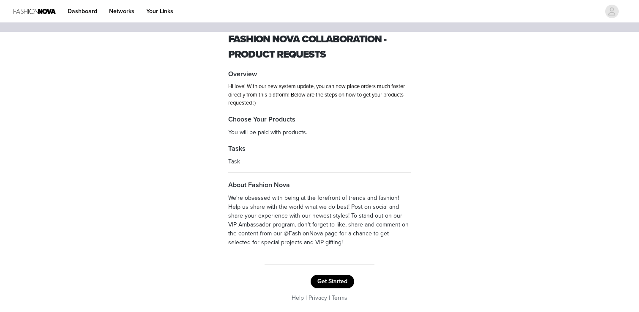 The width and height of the screenshot is (639, 312). What do you see at coordinates (298, 297) in the screenshot?
I see `a: Help` at bounding box center [298, 297].